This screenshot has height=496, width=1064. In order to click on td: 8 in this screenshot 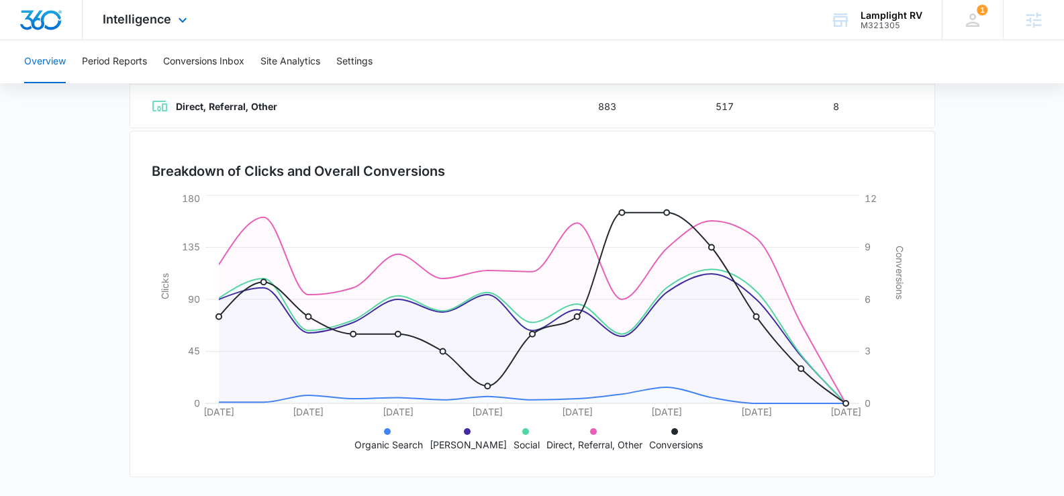, I will do `click(875, 106)`.